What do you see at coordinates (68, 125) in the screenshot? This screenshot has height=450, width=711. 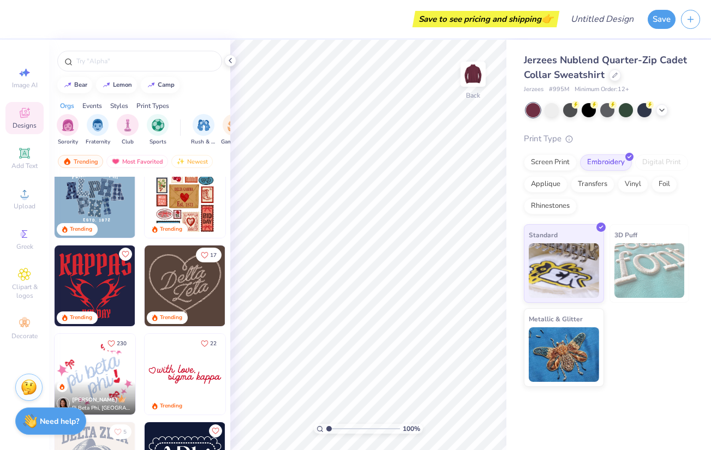 I see `img: Sorority Image` at bounding box center [68, 125].